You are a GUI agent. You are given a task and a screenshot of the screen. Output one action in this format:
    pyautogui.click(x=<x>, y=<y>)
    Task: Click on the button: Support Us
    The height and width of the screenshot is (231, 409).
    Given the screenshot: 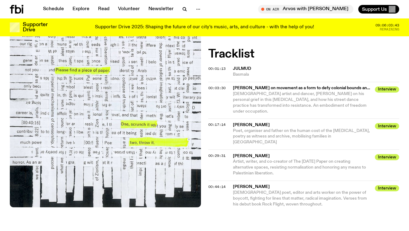 What is the action you would take?
    pyautogui.click(x=379, y=9)
    